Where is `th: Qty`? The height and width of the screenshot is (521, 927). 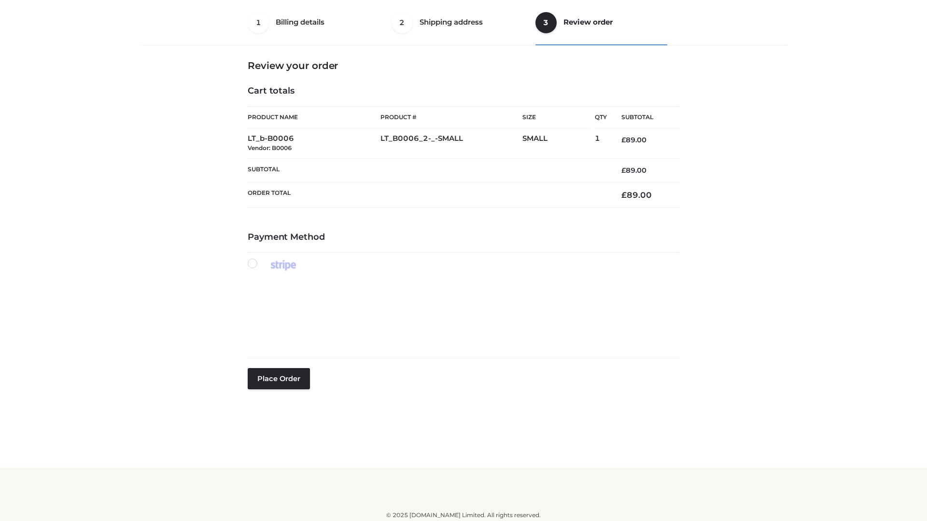 th: Qty is located at coordinates (600, 117).